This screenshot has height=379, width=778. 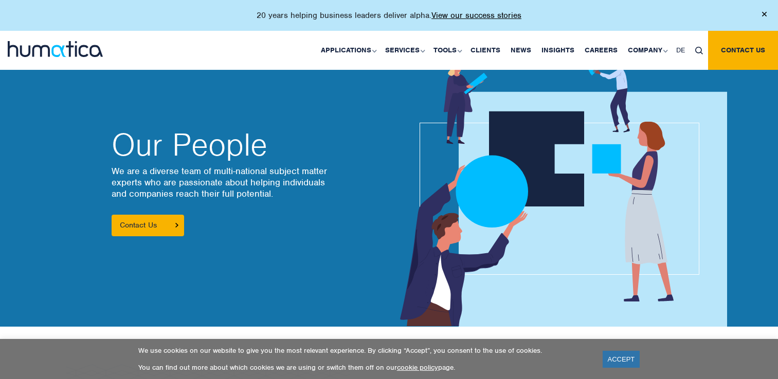 I want to click on a: View our success stories, so click(x=476, y=15).